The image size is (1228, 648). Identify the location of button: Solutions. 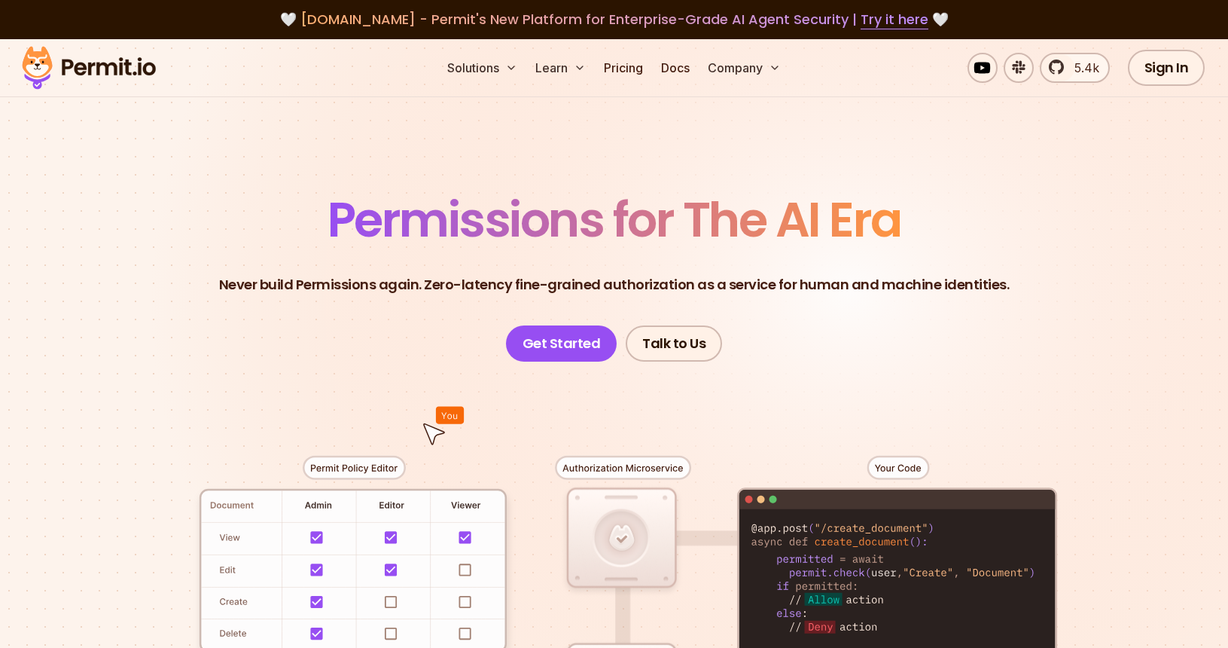
(482, 68).